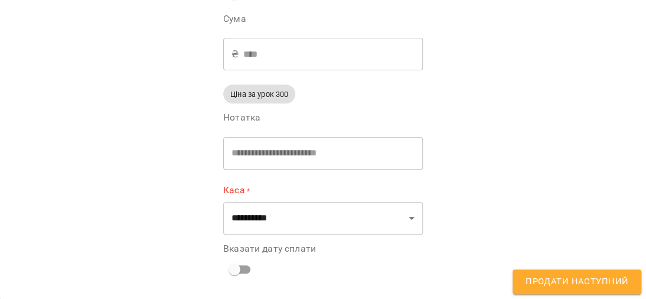 This screenshot has height=299, width=646. Describe the element at coordinates (323, 248) in the screenshot. I see `label: Вказати дату сплати` at that location.